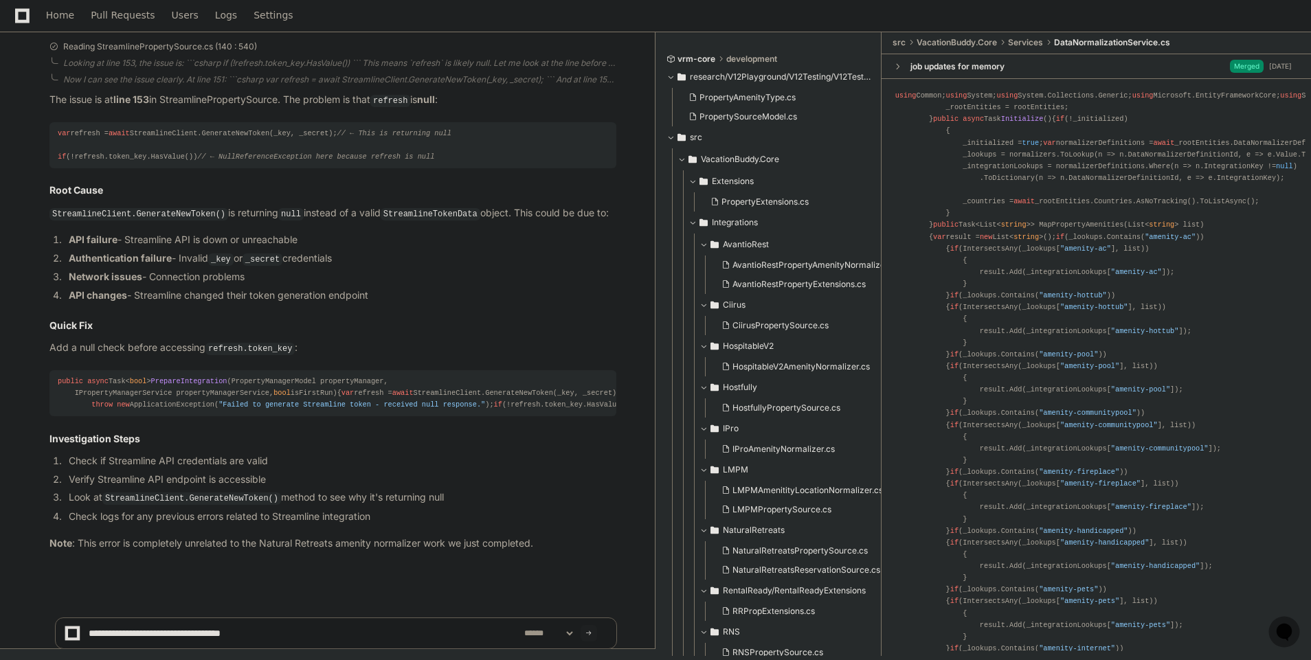 The width and height of the screenshot is (1311, 660). Describe the element at coordinates (120, 258) in the screenshot. I see `strong: Authentication failure` at that location.